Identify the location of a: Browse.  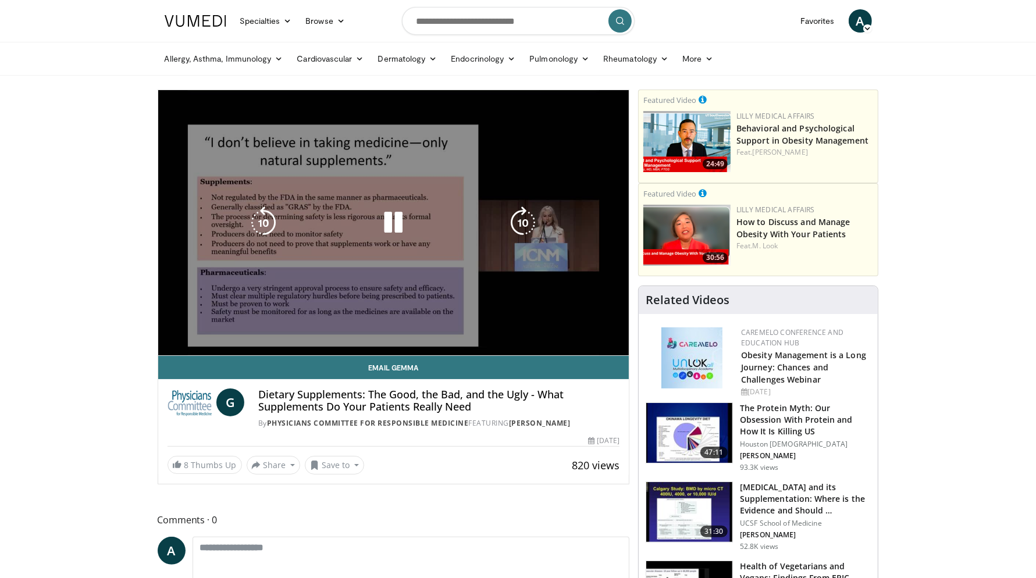
(325, 21).